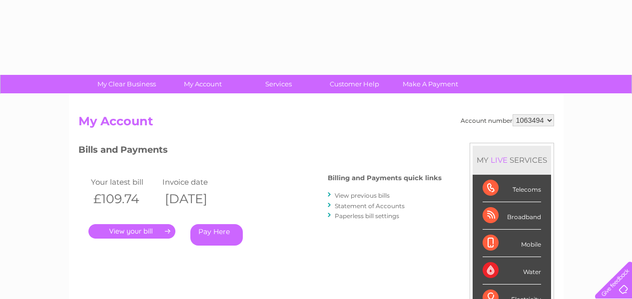 This screenshot has width=632, height=299. I want to click on td: Invoice date, so click(196, 182).